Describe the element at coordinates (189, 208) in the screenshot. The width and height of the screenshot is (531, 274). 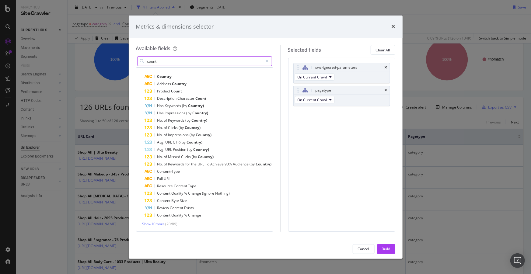
I see `span: Exists` at that location.